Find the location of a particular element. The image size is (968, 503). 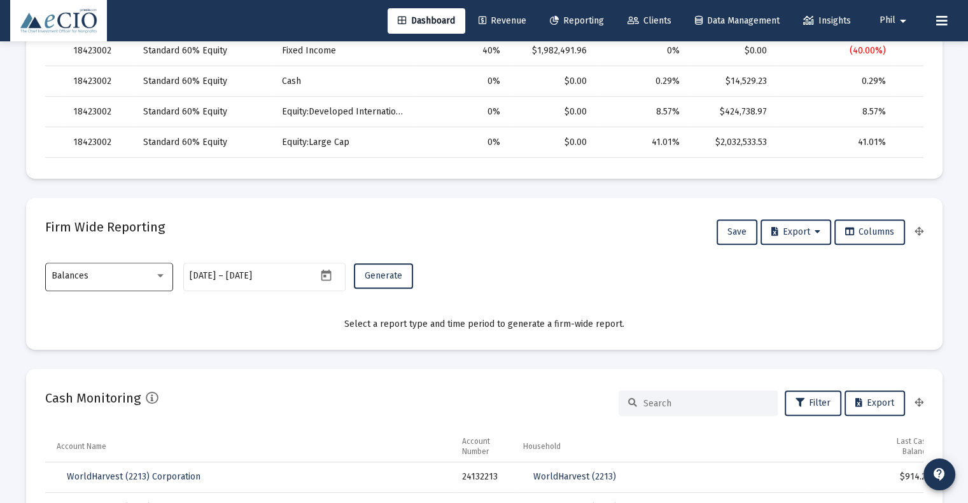

a: Insights is located at coordinates (826, 21).